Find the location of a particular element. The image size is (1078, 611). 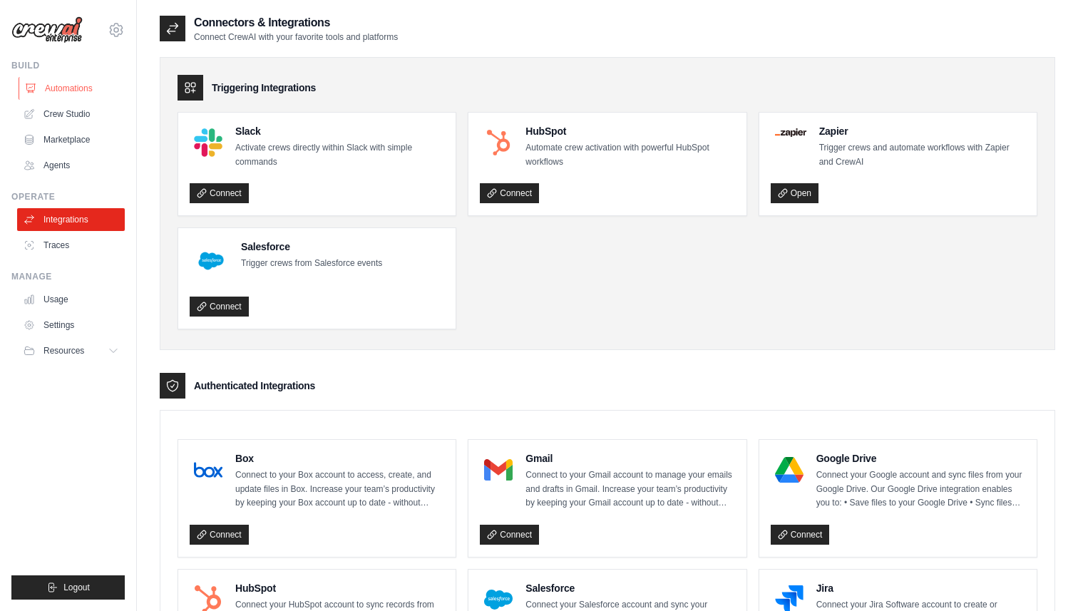

div: Manage is located at coordinates (68, 277).